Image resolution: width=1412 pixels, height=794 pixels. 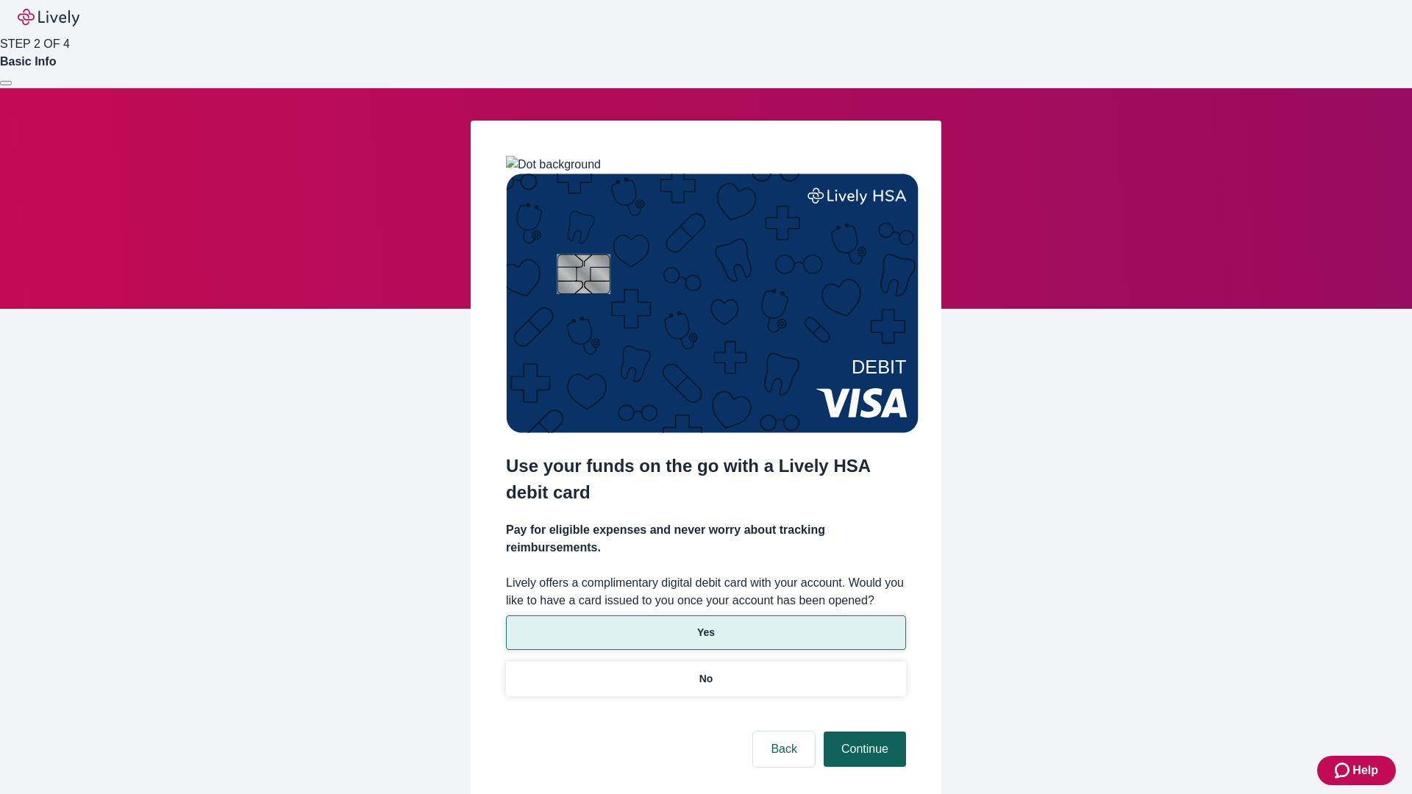 What do you see at coordinates (1357, 771) in the screenshot?
I see `button: Zendesk support iconHelp` at bounding box center [1357, 771].